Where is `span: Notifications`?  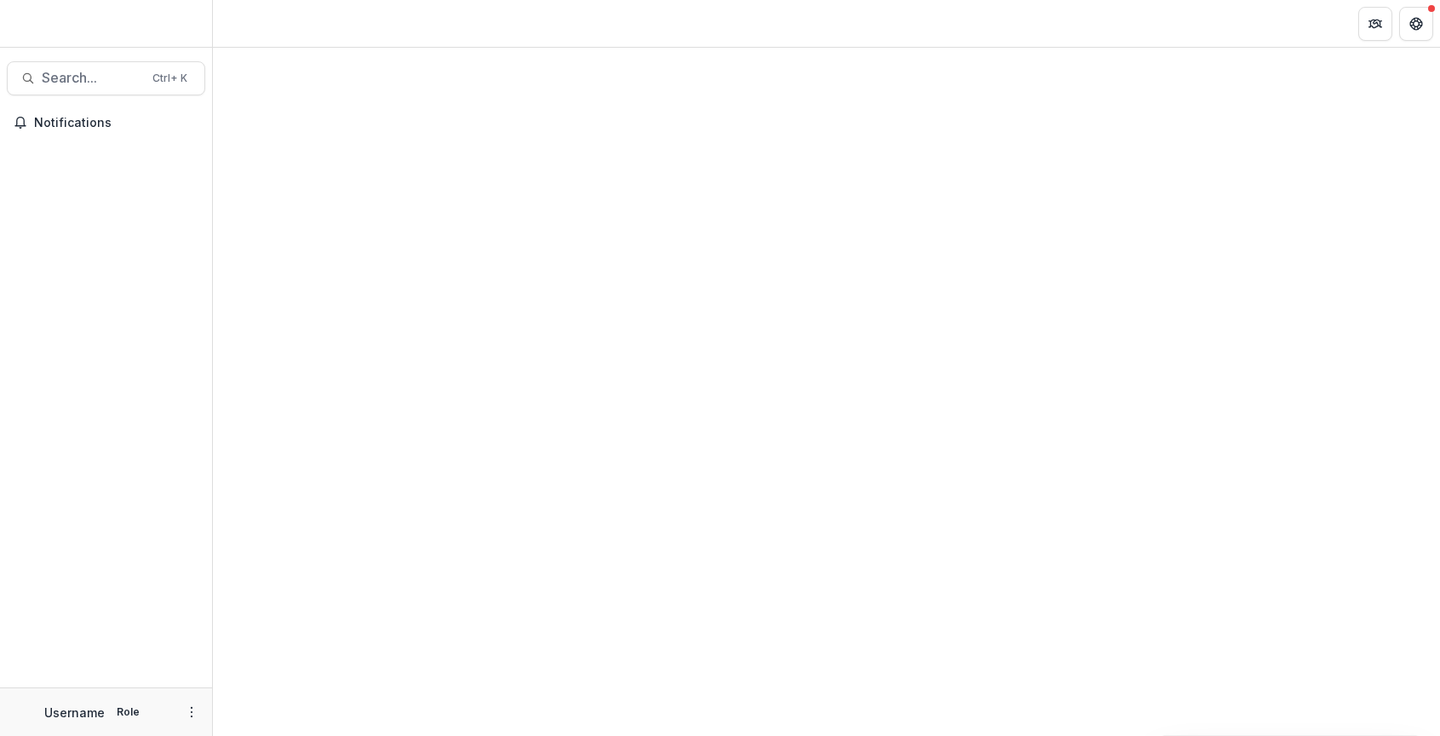 span: Notifications is located at coordinates (116, 123).